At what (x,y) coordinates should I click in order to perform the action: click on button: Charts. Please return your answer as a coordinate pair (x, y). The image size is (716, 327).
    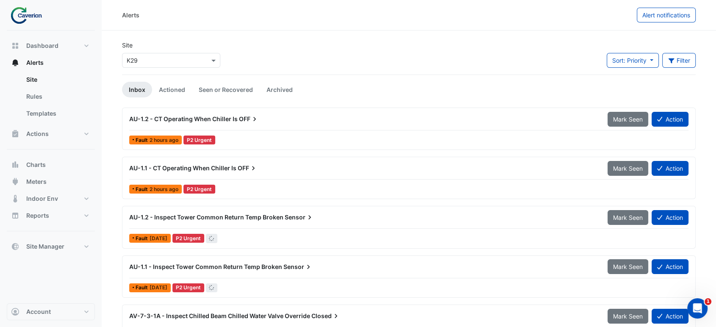
    Looking at the image, I should click on (51, 165).